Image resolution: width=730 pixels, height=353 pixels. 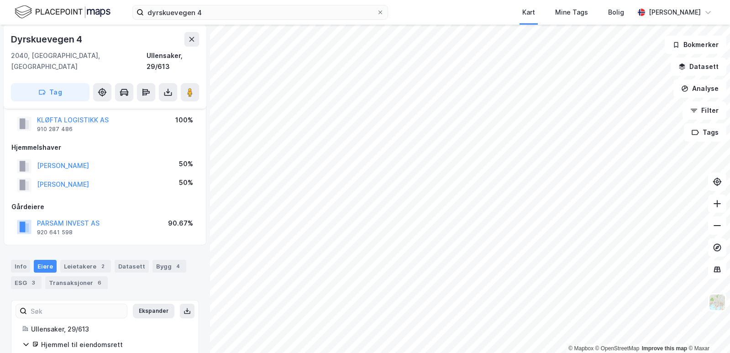 What do you see at coordinates (63, 12) in the screenshot?
I see `img: logo.f888ab2527a4732fd821a326f86c7f29.svg` at bounding box center [63, 12].